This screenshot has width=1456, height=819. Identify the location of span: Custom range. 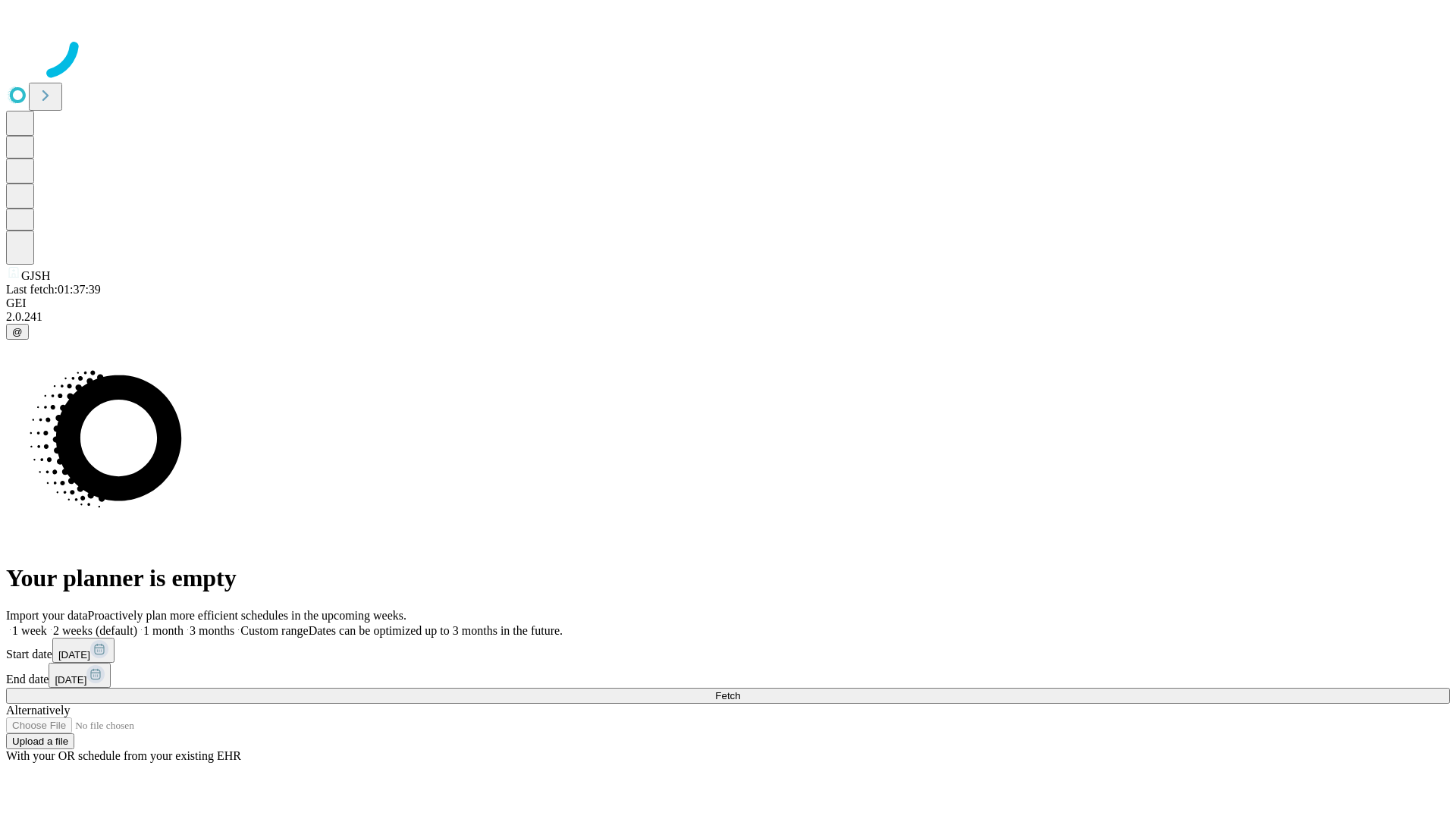
(274, 630).